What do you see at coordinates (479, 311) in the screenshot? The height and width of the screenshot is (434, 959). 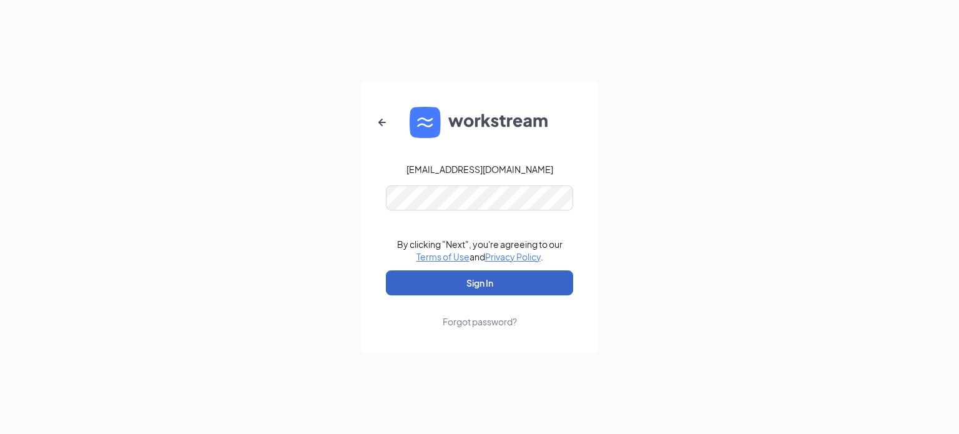 I see `a: Forgot password?` at bounding box center [479, 311].